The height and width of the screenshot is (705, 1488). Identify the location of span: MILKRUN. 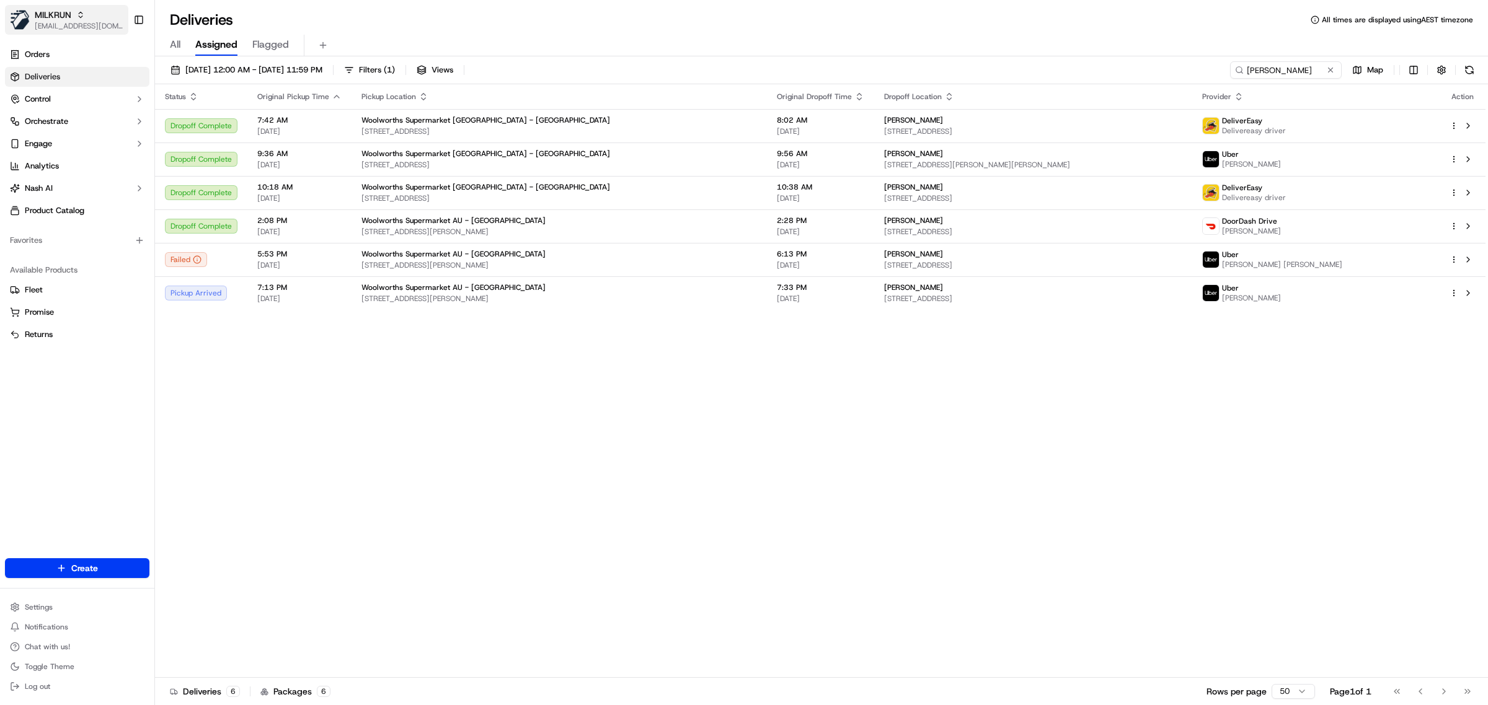
(53, 15).